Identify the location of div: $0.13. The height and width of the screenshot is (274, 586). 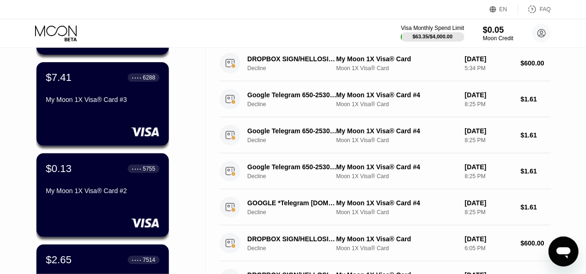
(58, 169).